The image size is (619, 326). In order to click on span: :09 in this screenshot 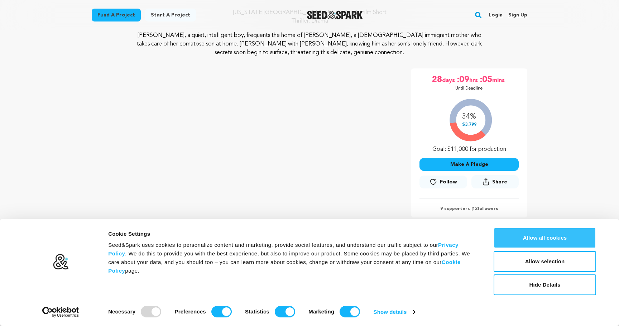, I will do `click(463, 80)`.